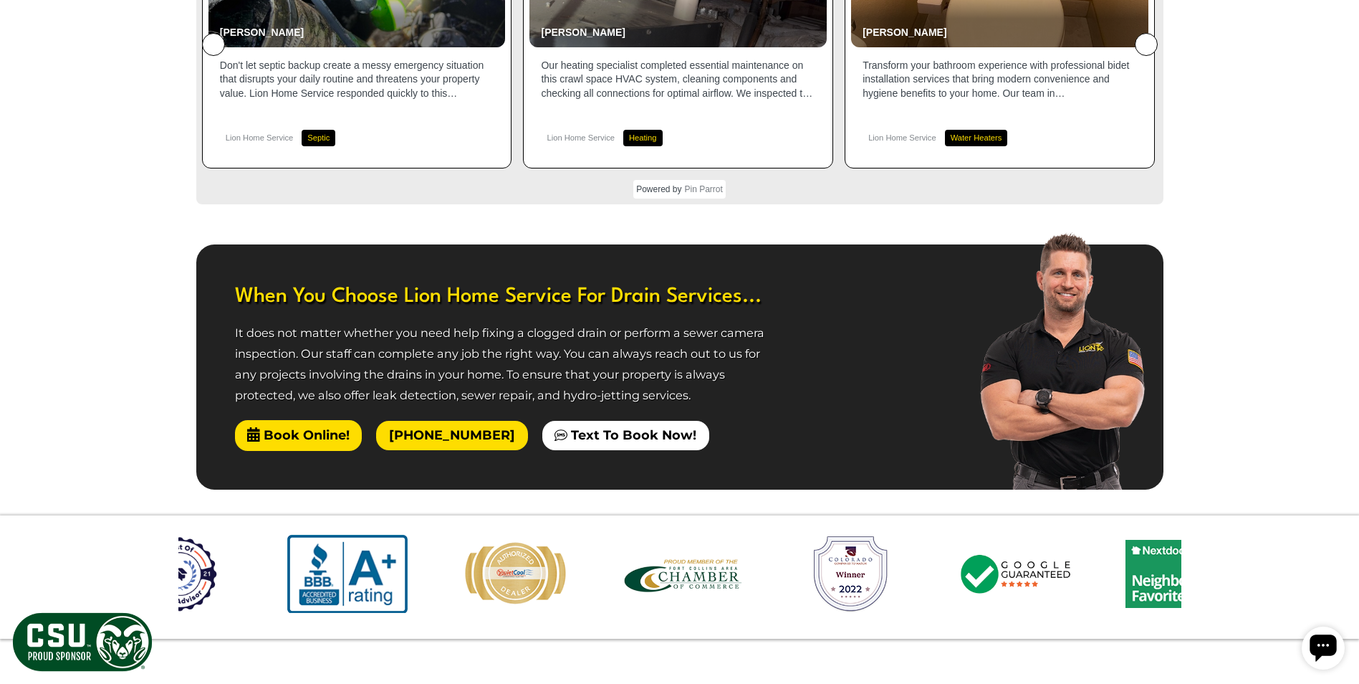  What do you see at coordinates (515, 576) in the screenshot?
I see `div: slide 5` at bounding box center [515, 576].